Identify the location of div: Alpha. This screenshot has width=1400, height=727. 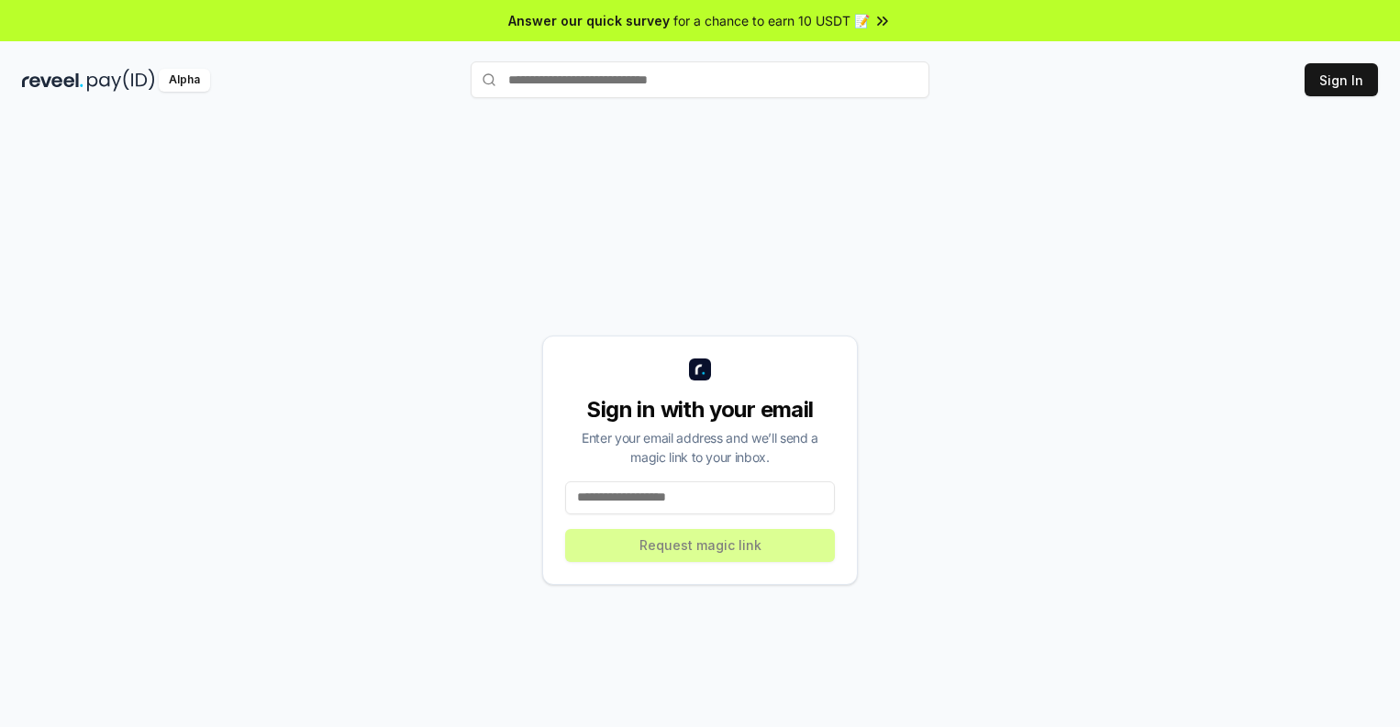
(184, 80).